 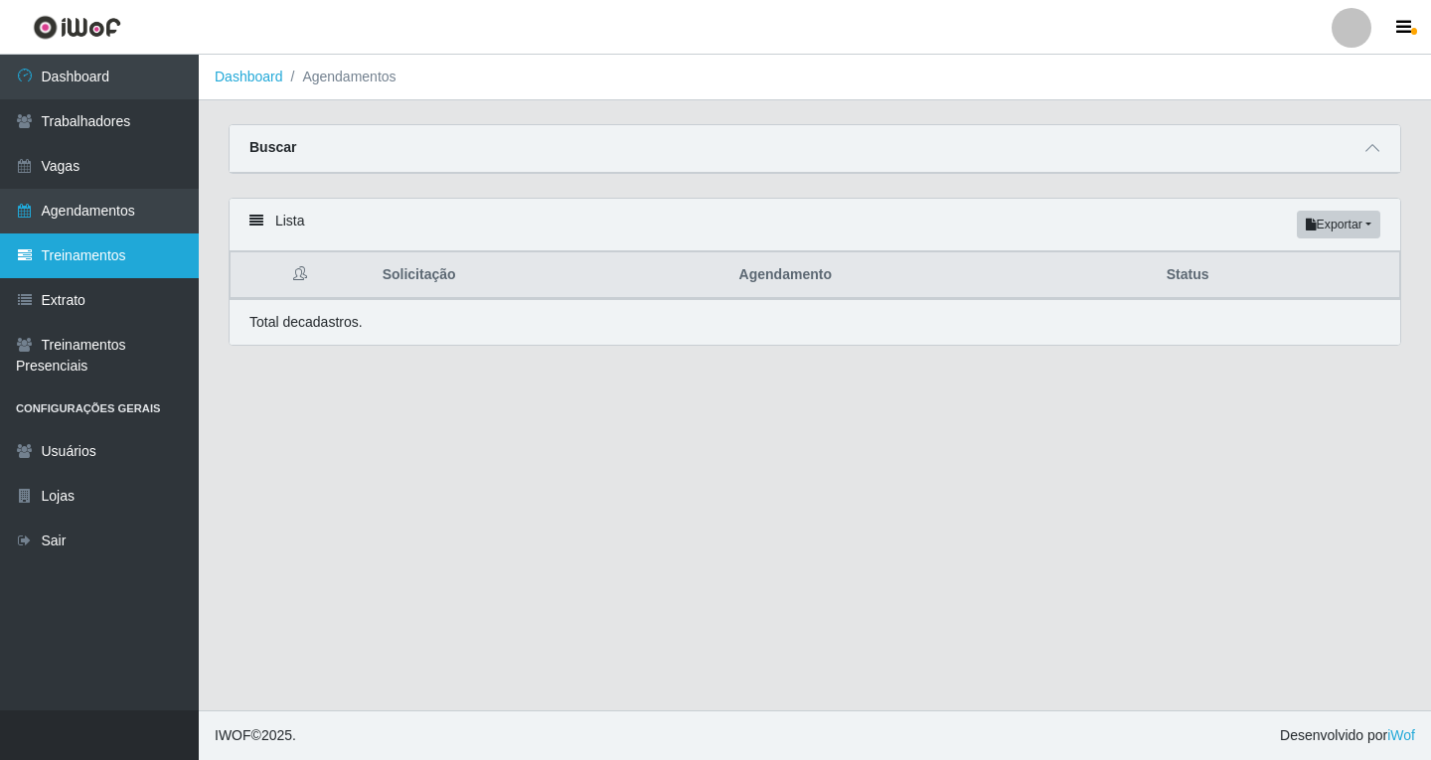 What do you see at coordinates (272, 147) in the screenshot?
I see `strong: Buscar` at bounding box center [272, 147].